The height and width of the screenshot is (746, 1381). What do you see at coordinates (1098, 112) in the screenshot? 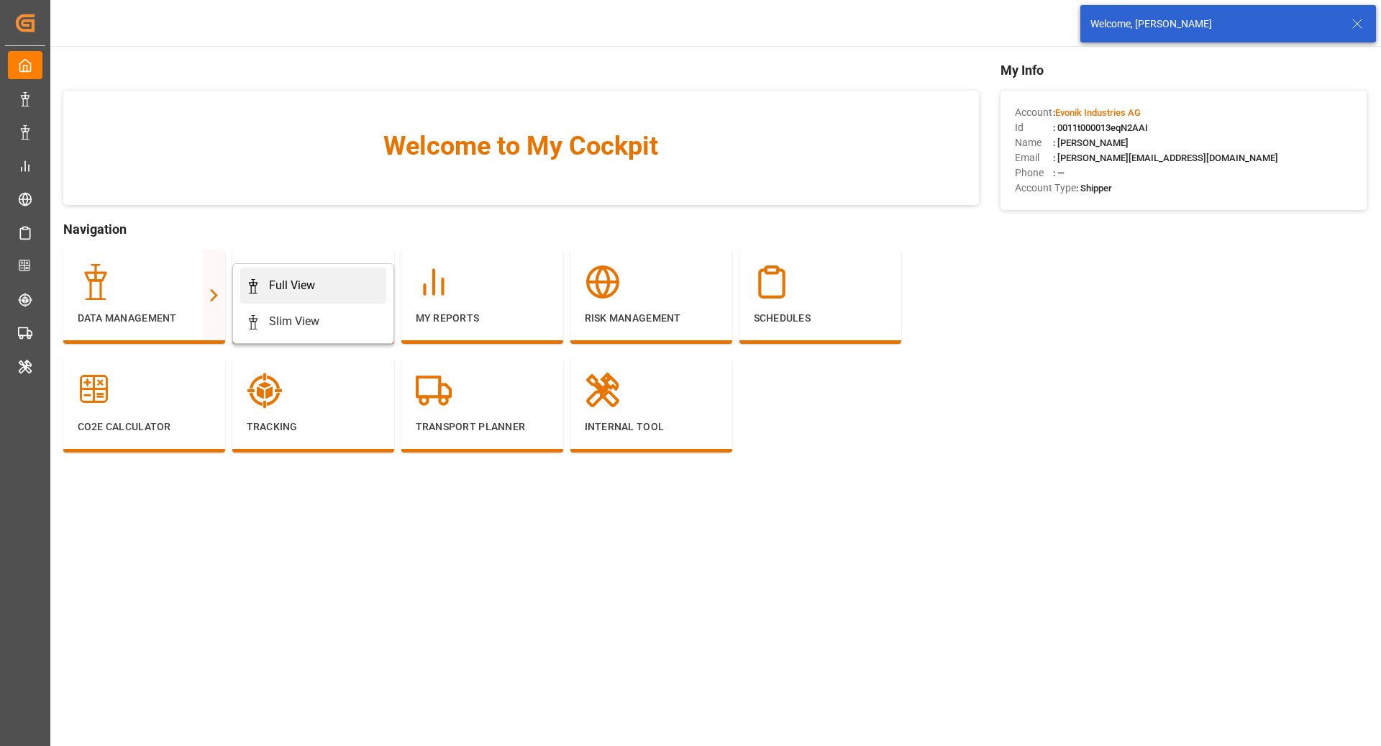
I see `span: Evonik Industries AG` at bounding box center [1098, 112].